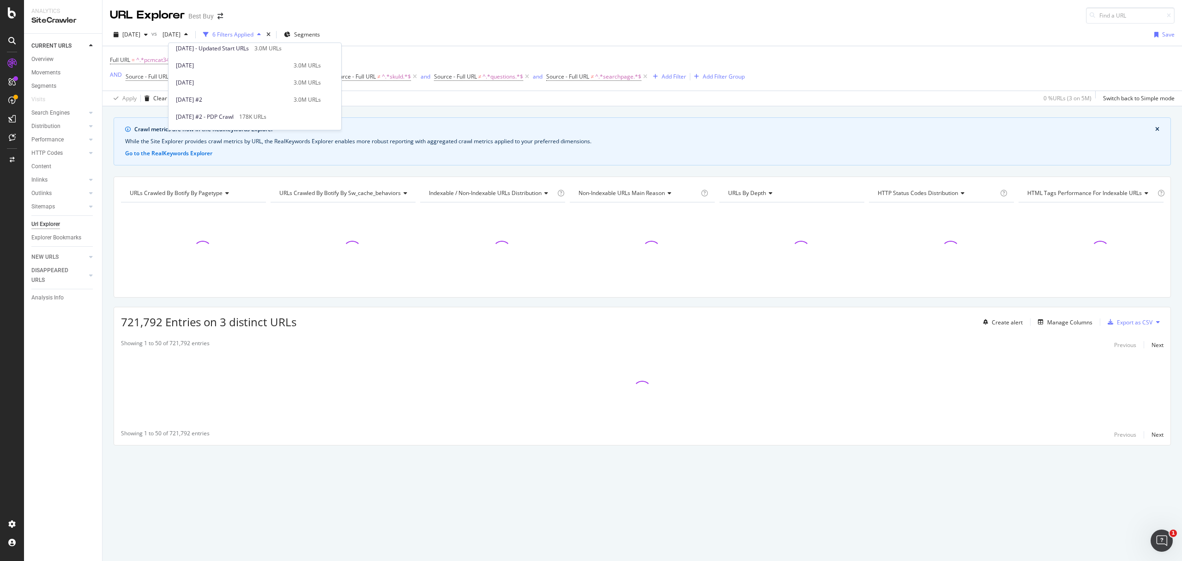 This screenshot has width=1182, height=561. What do you see at coordinates (42, 59) in the screenshot?
I see `div: Overview` at bounding box center [42, 59].